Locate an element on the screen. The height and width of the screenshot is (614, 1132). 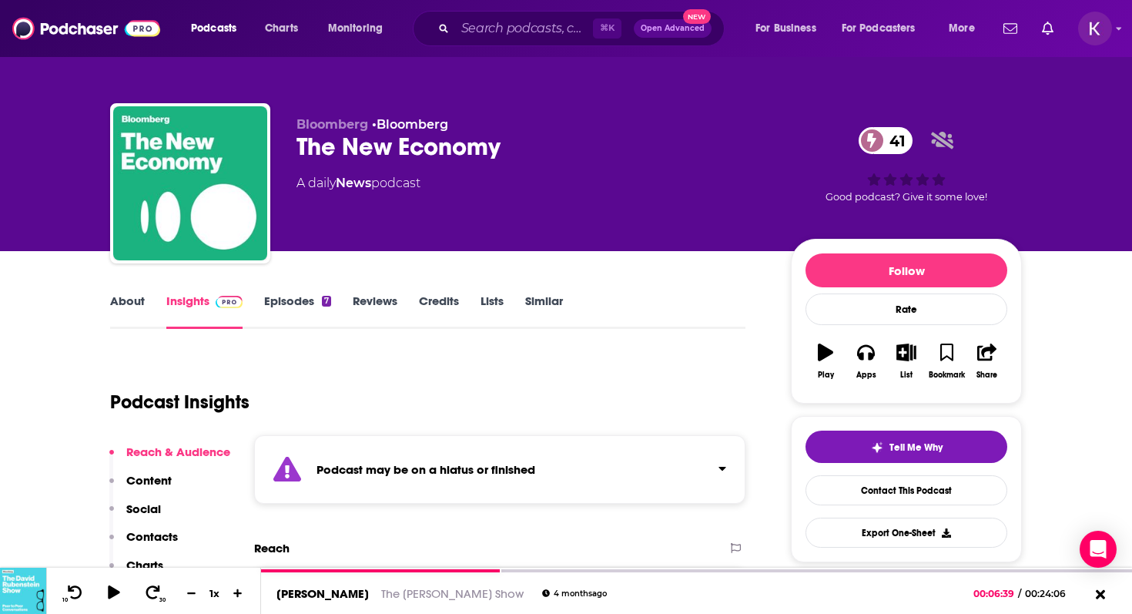
p: Content is located at coordinates (149, 480).